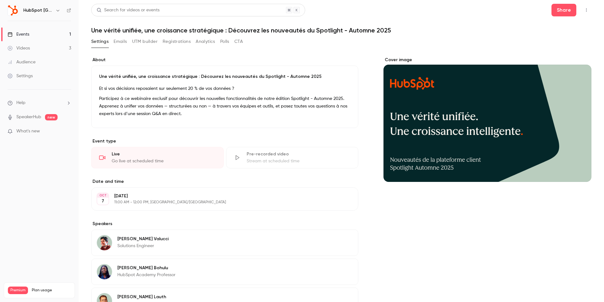  I want to click on img: Enzo Valucci, so click(105, 242).